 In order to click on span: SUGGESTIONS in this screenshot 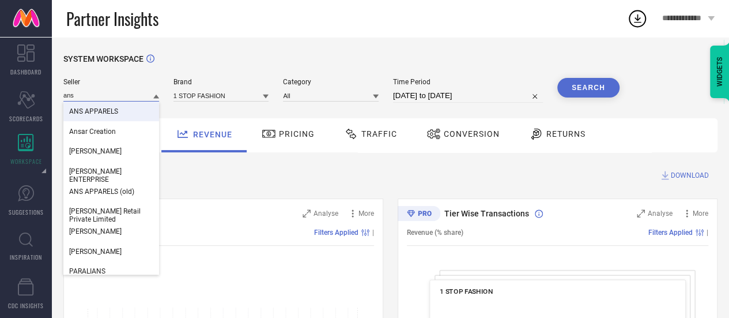, I will do `click(26, 211)`.